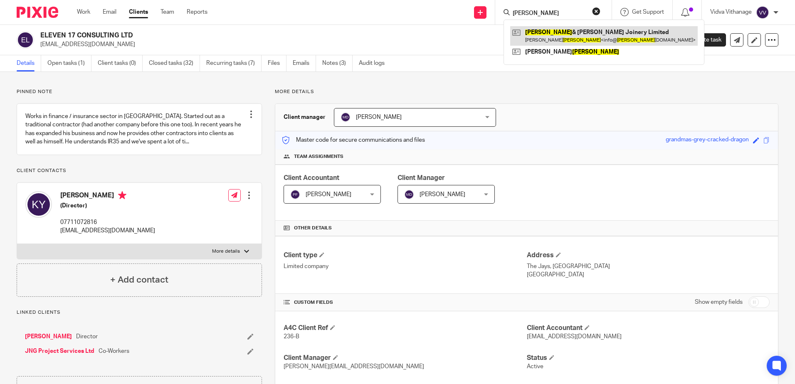 The width and height of the screenshot is (795, 384). What do you see at coordinates (597, 11) in the screenshot?
I see `button: Clear` at bounding box center [597, 11].